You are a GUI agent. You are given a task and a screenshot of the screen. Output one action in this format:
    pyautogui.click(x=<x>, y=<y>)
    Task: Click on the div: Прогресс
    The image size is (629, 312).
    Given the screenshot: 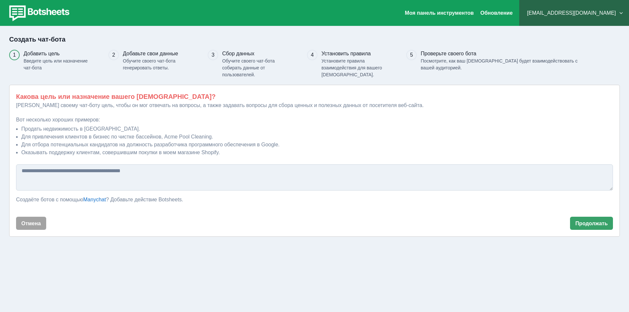 What is the action you would take?
    pyautogui.click(x=314, y=64)
    